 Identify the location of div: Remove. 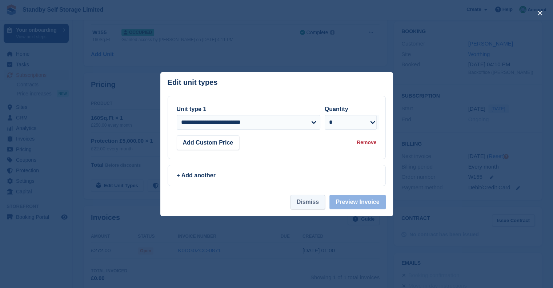
(367, 142).